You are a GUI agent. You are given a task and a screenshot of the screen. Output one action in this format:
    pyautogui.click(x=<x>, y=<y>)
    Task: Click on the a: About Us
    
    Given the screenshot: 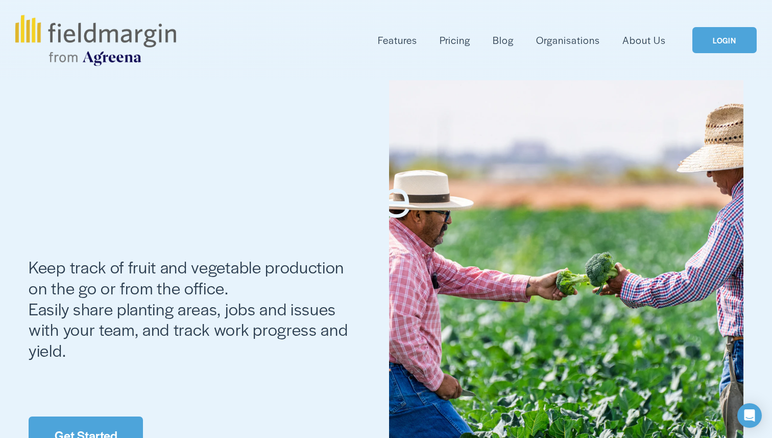 What is the action you would take?
    pyautogui.click(x=644, y=40)
    